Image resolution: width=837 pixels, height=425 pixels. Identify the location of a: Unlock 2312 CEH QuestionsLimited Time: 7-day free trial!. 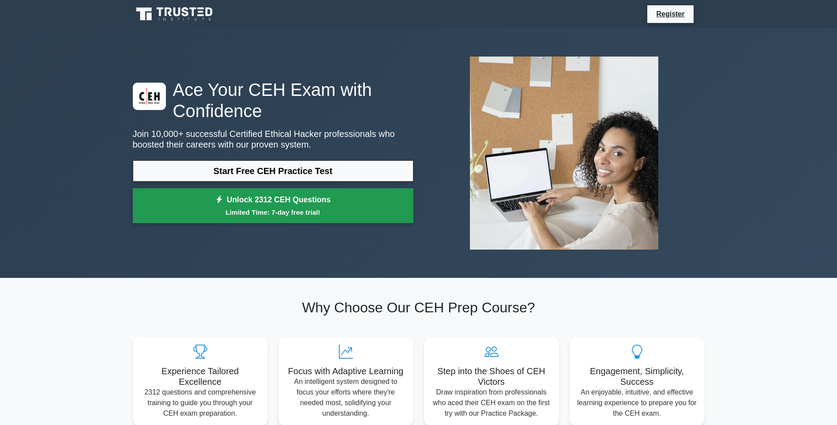
(273, 206).